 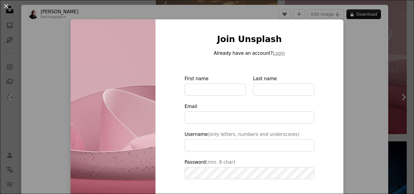 I want to click on input: Username(only letters, numbers and underscores), so click(x=249, y=145).